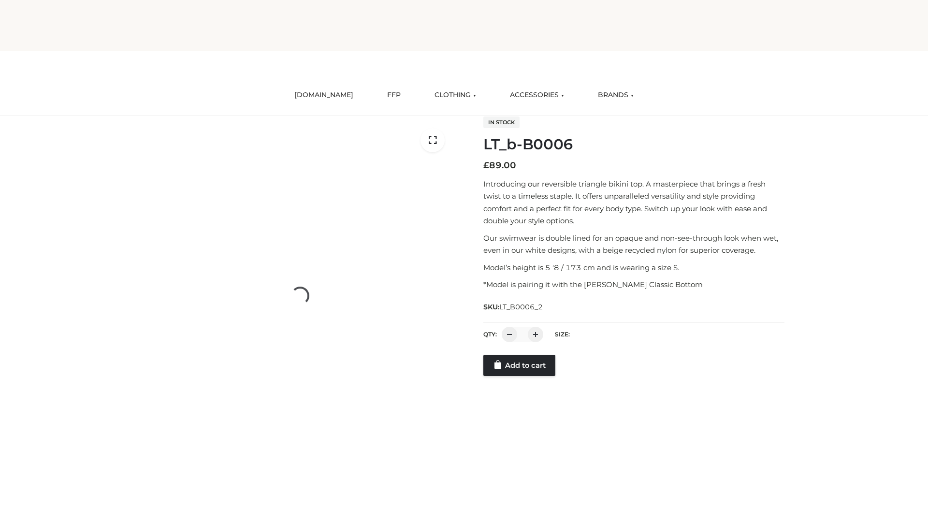 This screenshot has height=522, width=928. Describe the element at coordinates (490, 334) in the screenshot. I see `label: QTY:` at that location.